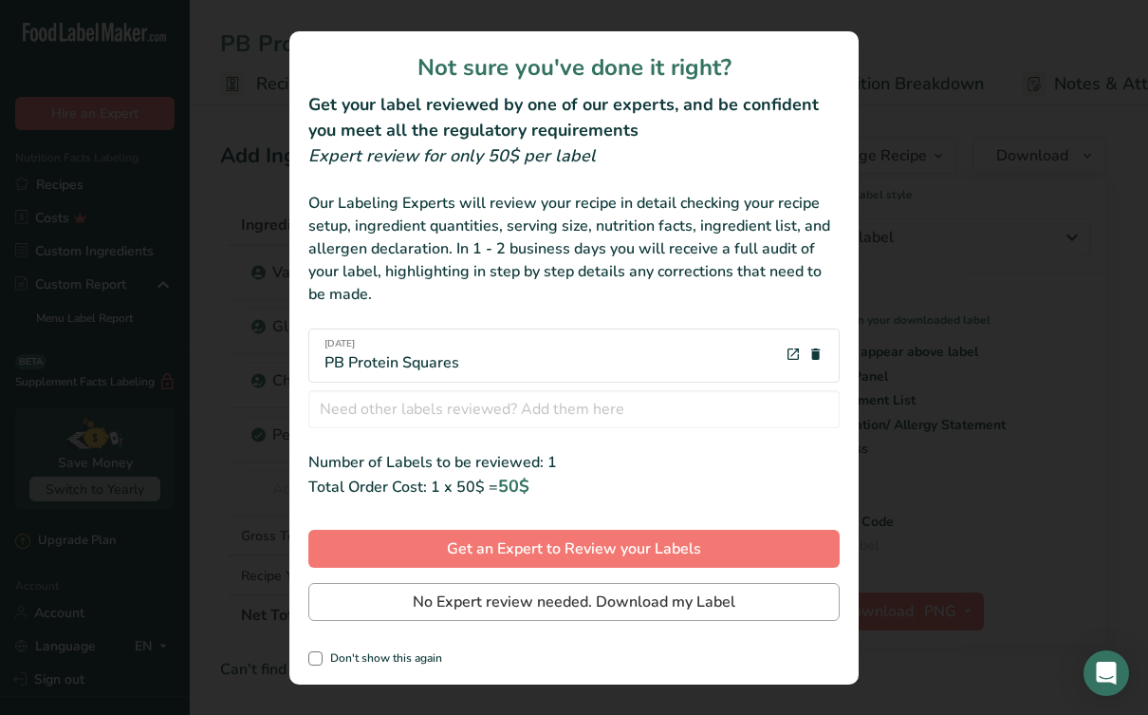  I want to click on input: Need other labels reviewed? Add them here, so click(574, 409).